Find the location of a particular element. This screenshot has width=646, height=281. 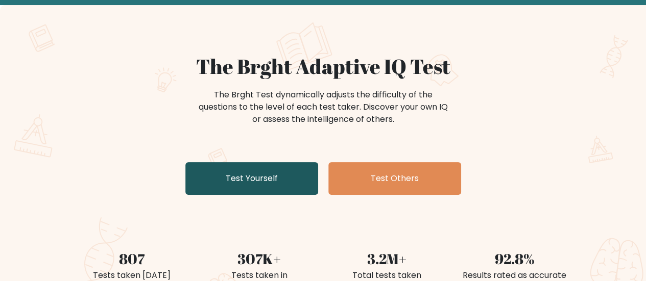

a: Test Yourself is located at coordinates (252, 179).